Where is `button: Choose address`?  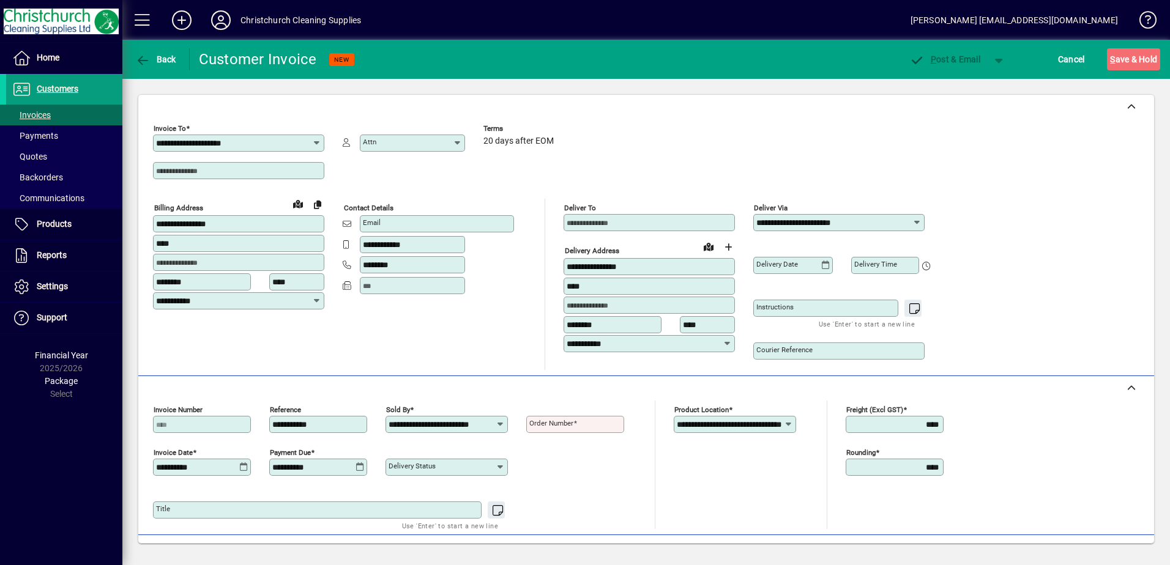
button: Choose address is located at coordinates (728, 247).